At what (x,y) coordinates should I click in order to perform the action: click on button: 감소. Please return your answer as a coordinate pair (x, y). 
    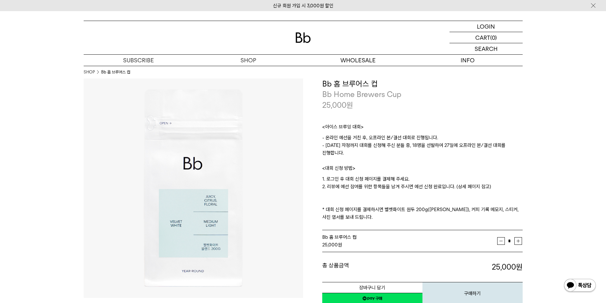
    Looking at the image, I should click on (501, 241).